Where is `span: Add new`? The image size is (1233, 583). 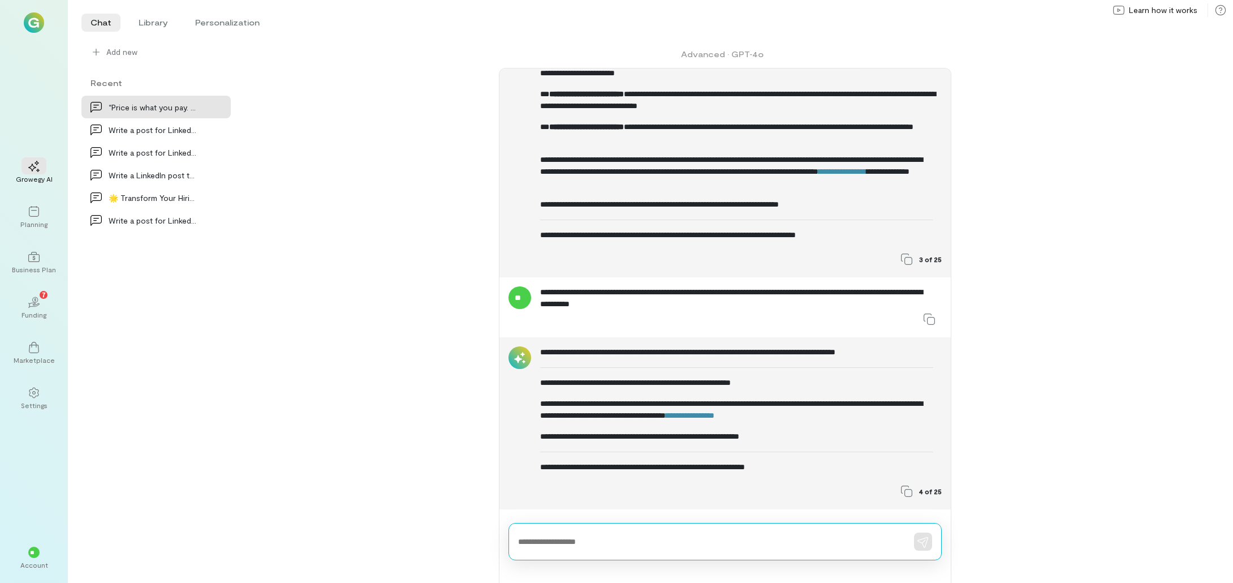 span: Add new is located at coordinates (164, 52).